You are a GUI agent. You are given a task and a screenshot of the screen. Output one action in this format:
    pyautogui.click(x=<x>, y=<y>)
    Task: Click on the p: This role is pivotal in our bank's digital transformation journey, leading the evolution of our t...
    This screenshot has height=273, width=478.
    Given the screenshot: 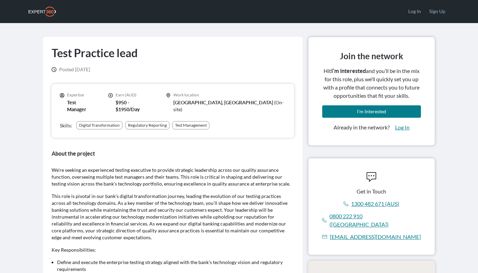 What is the action you would take?
    pyautogui.click(x=173, y=217)
    